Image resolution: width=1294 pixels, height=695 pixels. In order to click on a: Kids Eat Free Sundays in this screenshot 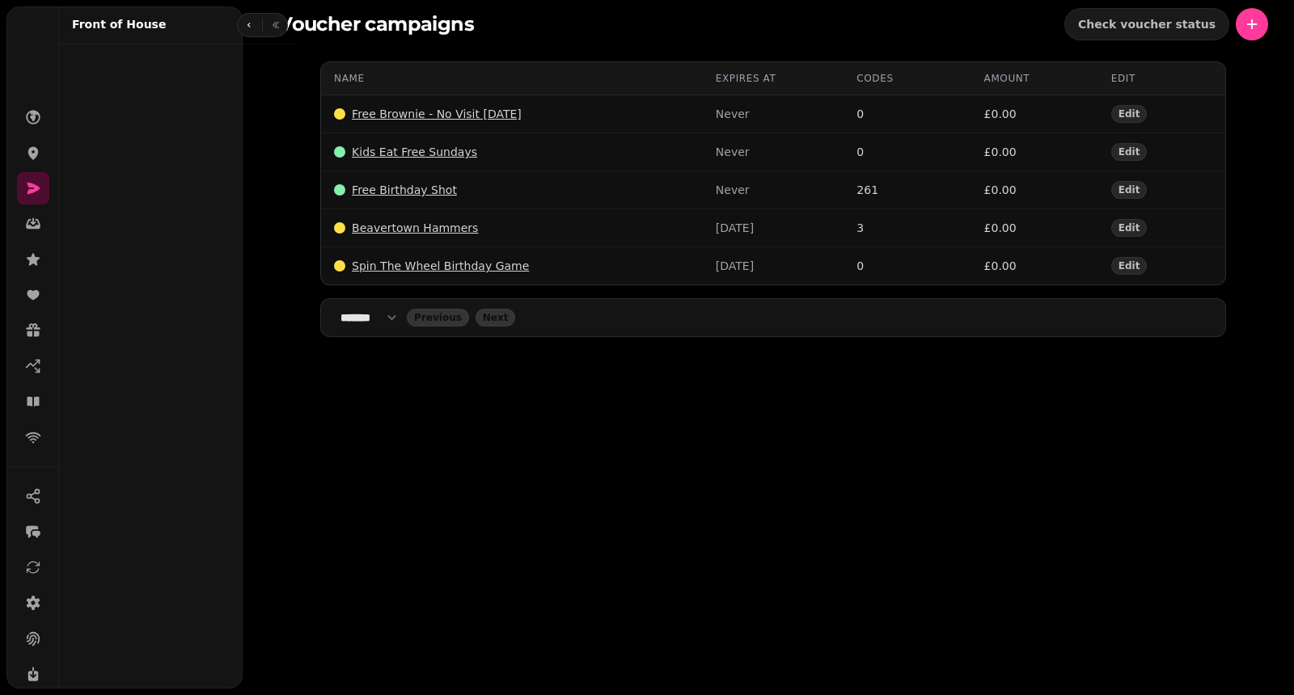, I will do `click(405, 152)`.